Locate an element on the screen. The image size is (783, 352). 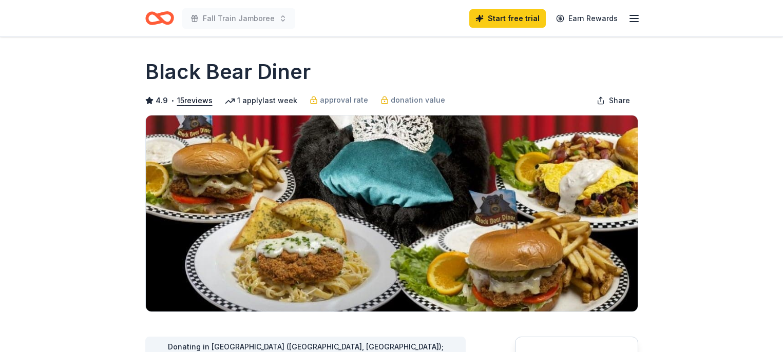
span: Fall Train Jamboree is located at coordinates (239, 18).